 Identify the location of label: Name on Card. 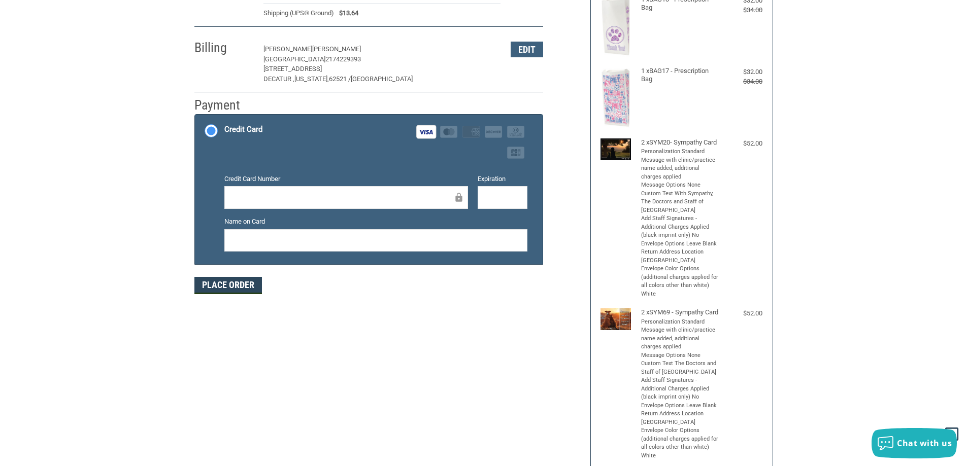
(376, 222).